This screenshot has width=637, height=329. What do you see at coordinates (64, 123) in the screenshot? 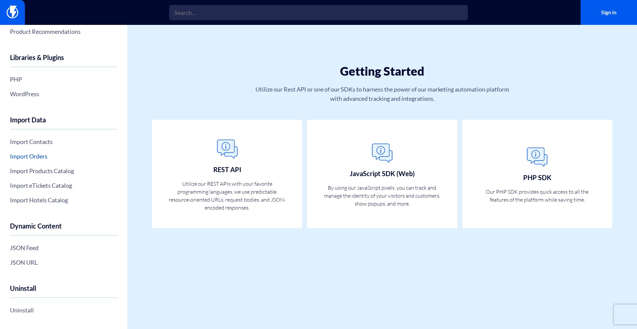
I see `h4: Import Data` at bounding box center [64, 123].